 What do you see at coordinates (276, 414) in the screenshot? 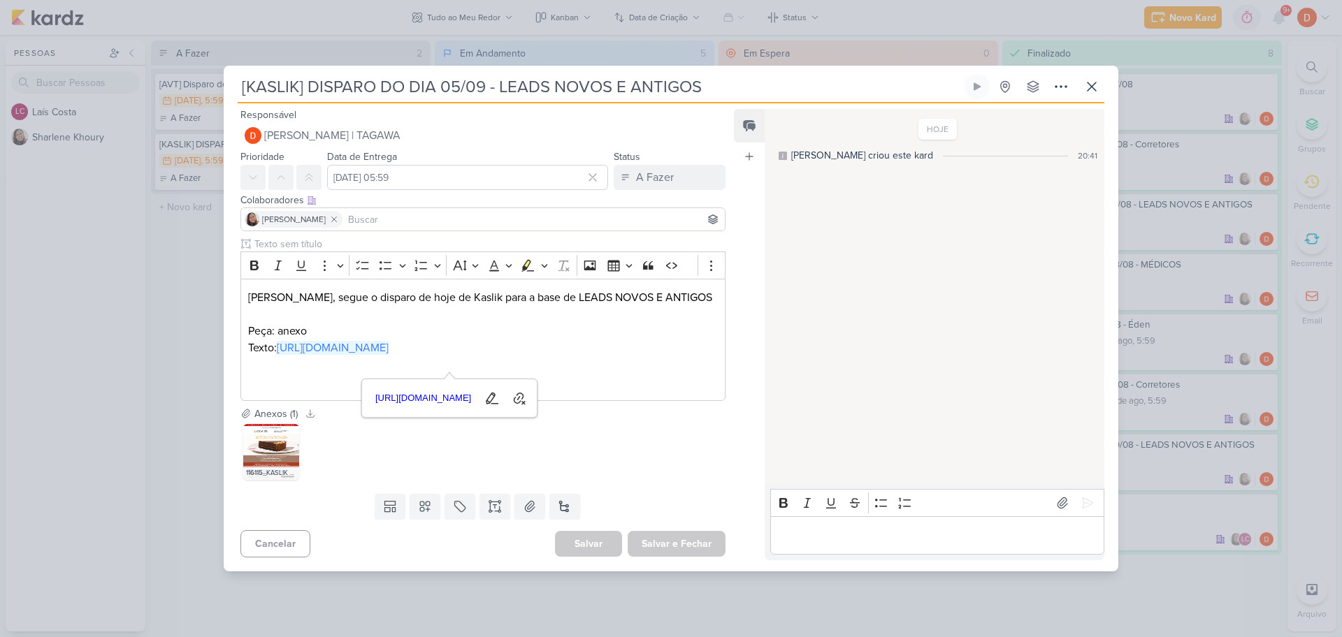
I see `div: Anexos (1)` at bounding box center [276, 414].